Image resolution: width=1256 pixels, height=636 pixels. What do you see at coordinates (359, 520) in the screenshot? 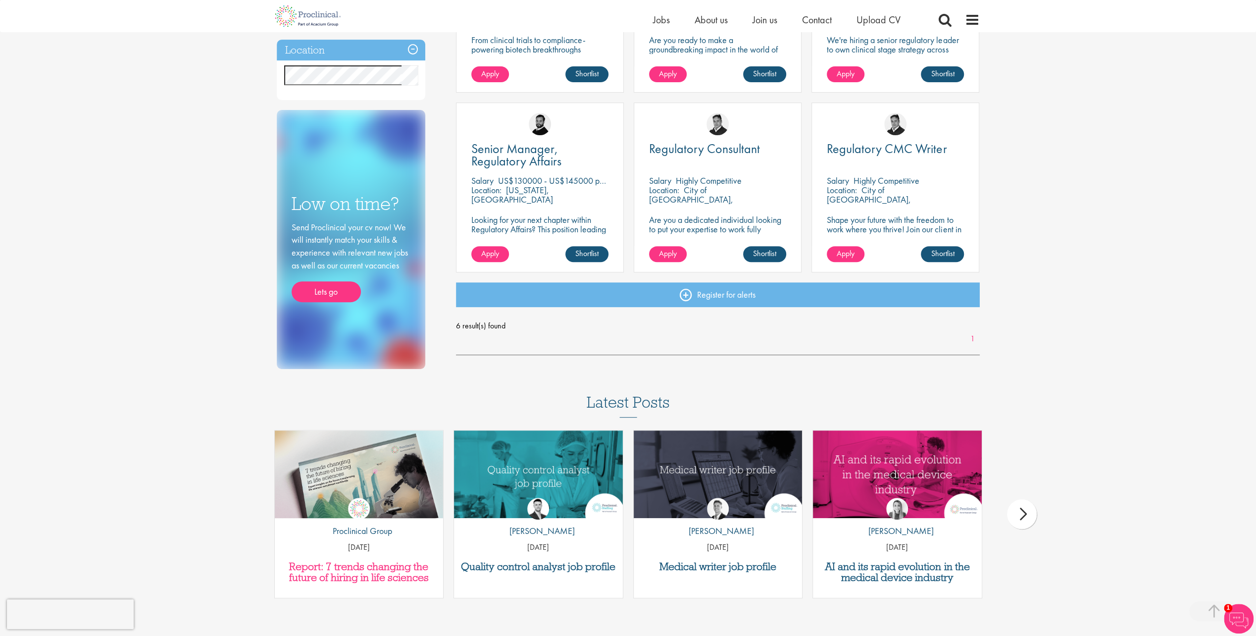
I see `a: Proclinical Group Proclinical Group` at bounding box center [359, 520].